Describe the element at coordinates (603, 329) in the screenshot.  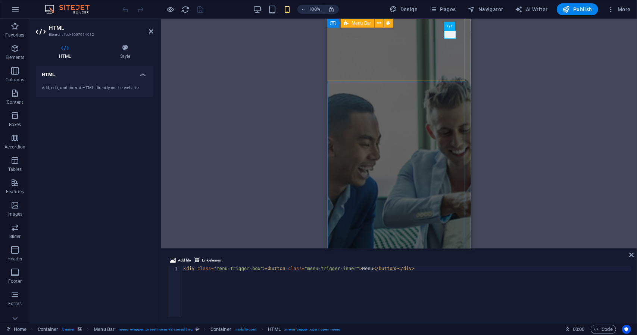
I see `span: Code` at that location.